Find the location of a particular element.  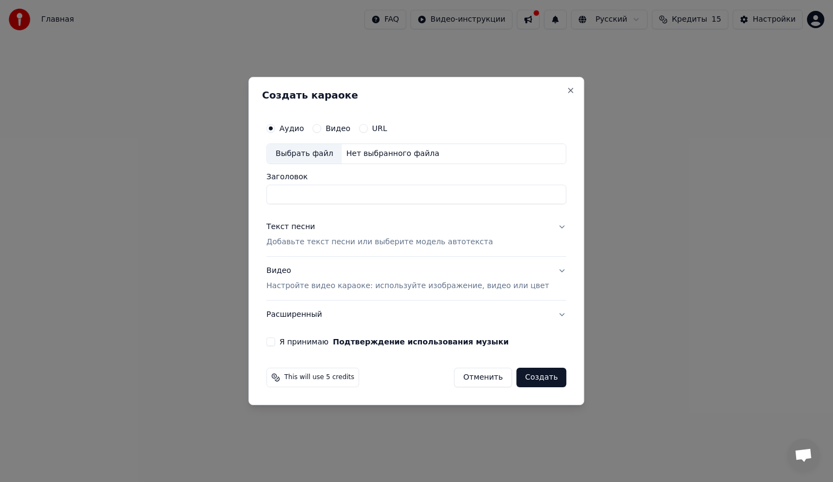

label: Я принимаю is located at coordinates (394, 342).